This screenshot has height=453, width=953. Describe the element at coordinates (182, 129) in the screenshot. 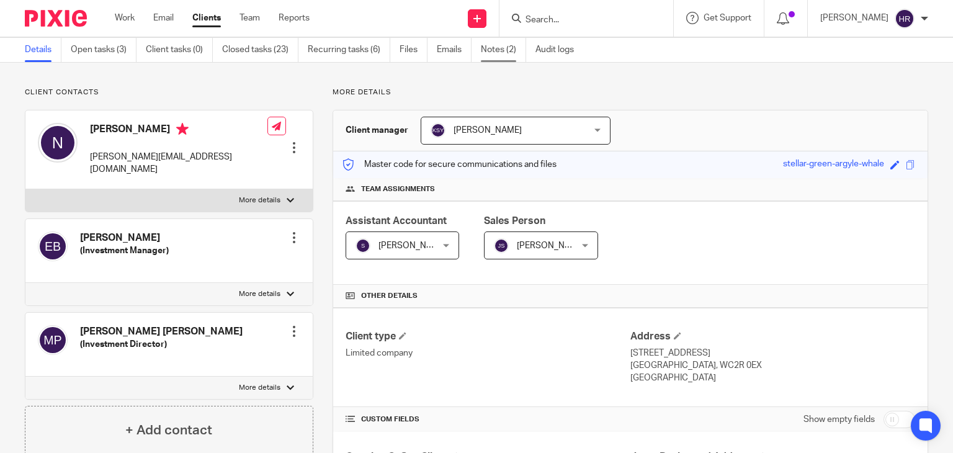

I see `i: Primary` at that location.